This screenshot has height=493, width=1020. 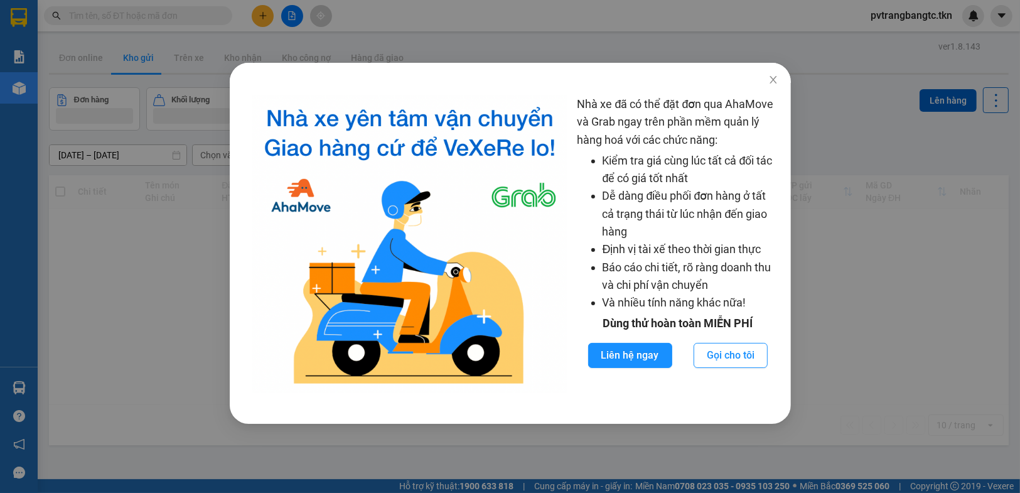 What do you see at coordinates (773, 80) in the screenshot?
I see `span: close` at bounding box center [773, 80].